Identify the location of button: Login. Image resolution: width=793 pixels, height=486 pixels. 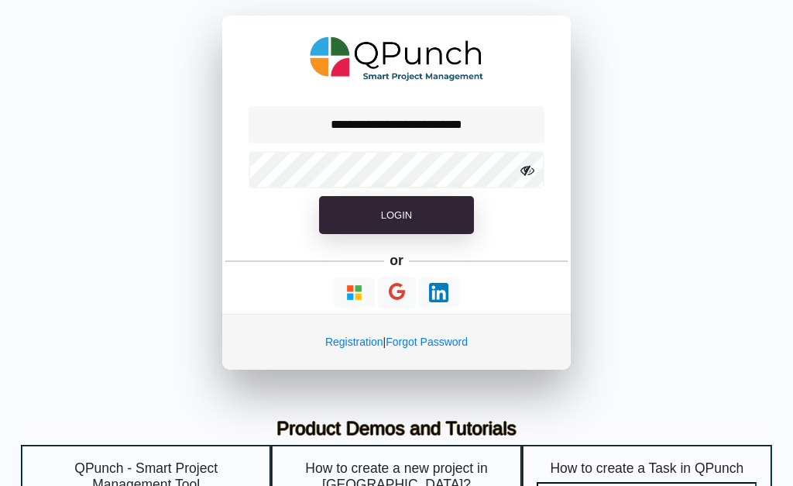
(397, 215).